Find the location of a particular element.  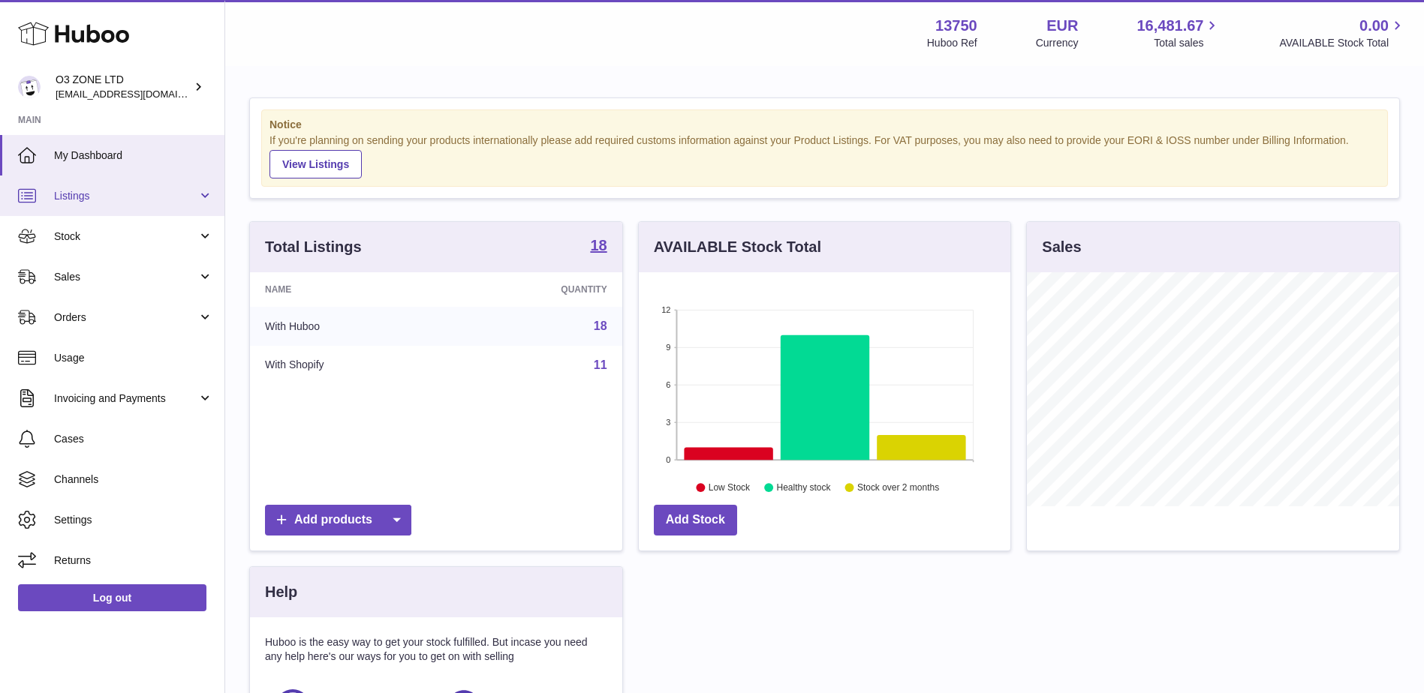

text: 12 is located at coordinates (666, 310).